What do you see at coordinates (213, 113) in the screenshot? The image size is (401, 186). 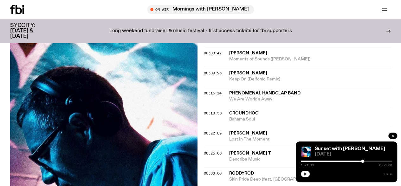 I see `button: 00:18:56` at bounding box center [213, 113].